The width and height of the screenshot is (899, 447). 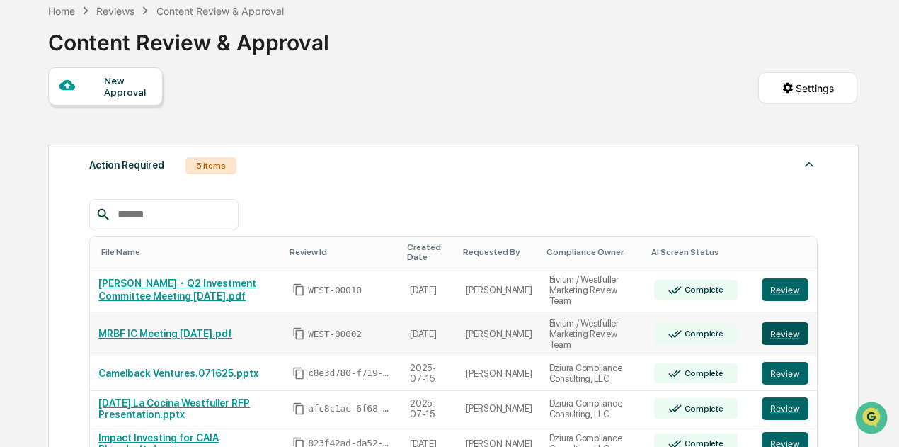 What do you see at coordinates (18, 18) in the screenshot?
I see `button: Open customer support` at bounding box center [18, 18].